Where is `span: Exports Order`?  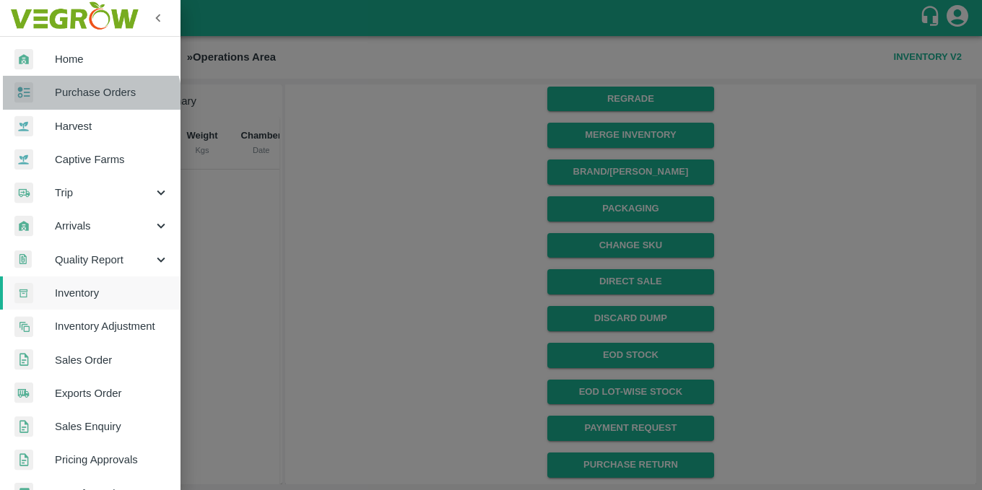
span: Exports Order is located at coordinates (112, 394).